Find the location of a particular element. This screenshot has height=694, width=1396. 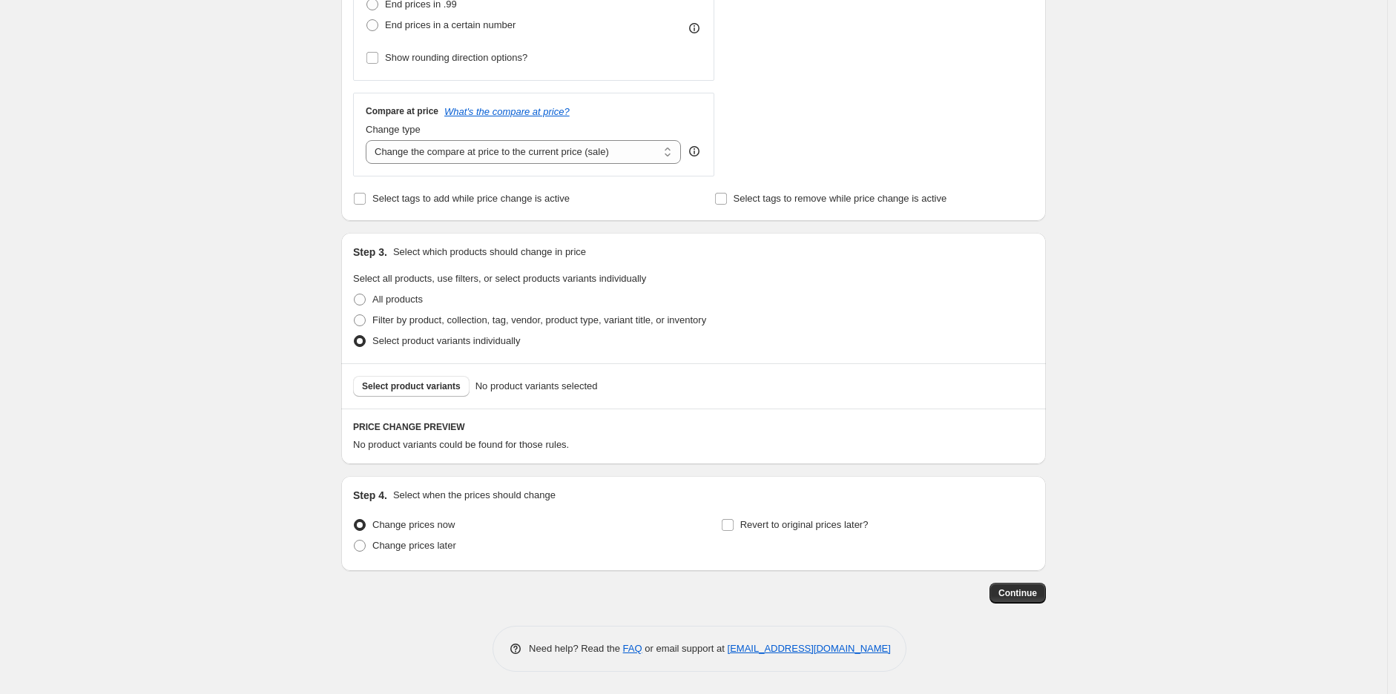

div: help is located at coordinates (694, 151).